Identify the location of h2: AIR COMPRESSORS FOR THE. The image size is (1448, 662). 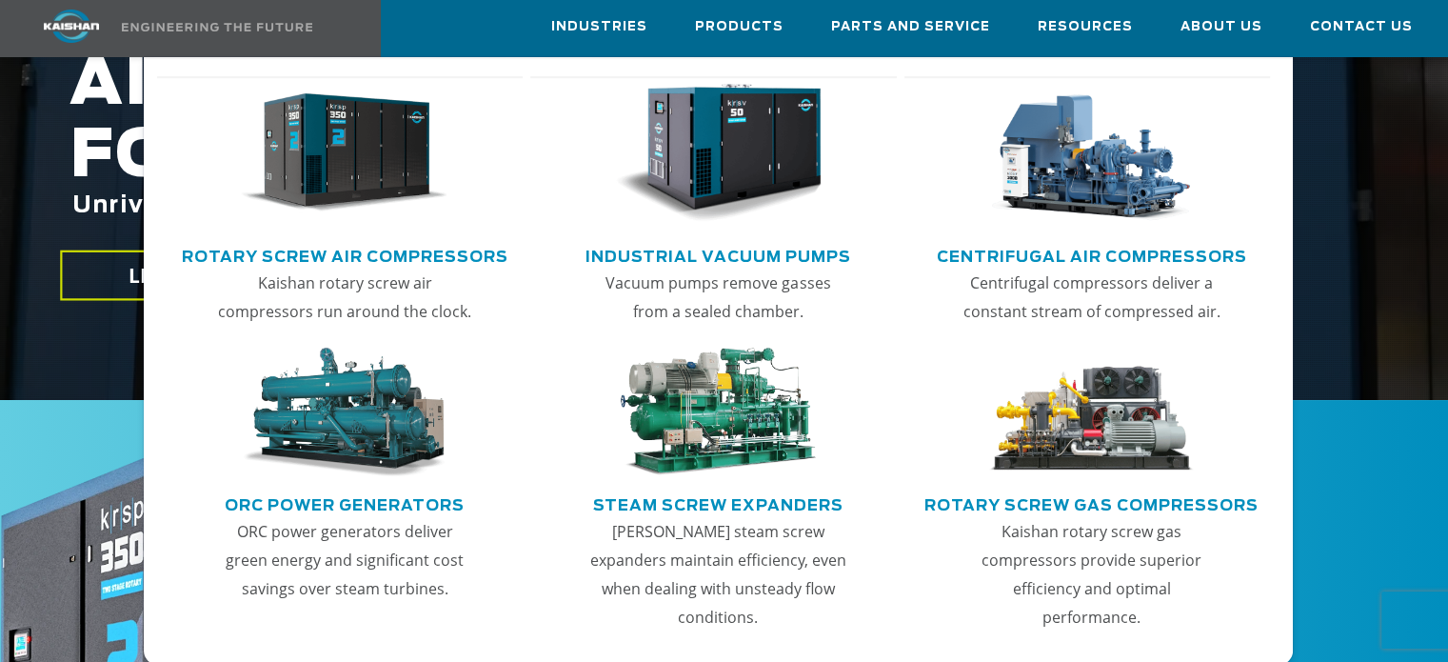
(613, 163).